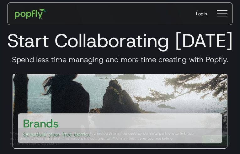 The width and height of the screenshot is (240, 154). Describe the element at coordinates (103, 139) in the screenshot. I see `div: When you visit or log in, cookies and similar technologies may be used by our data partners to li...` at that location.